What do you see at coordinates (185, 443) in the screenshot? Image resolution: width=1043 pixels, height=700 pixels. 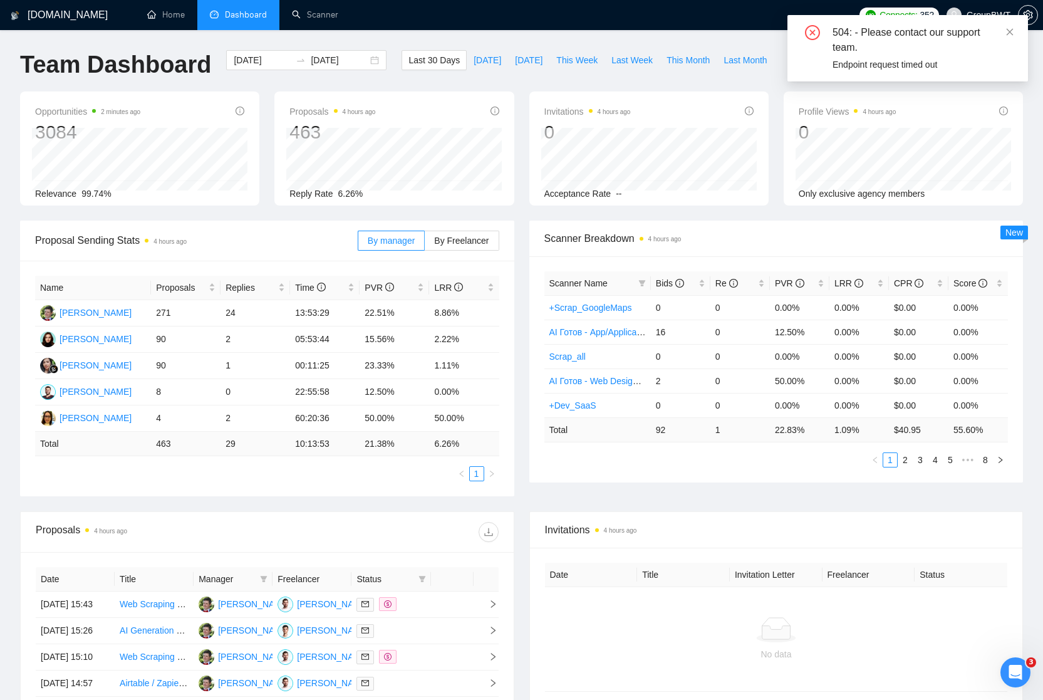 I see `td: 463` at bounding box center [185, 443].